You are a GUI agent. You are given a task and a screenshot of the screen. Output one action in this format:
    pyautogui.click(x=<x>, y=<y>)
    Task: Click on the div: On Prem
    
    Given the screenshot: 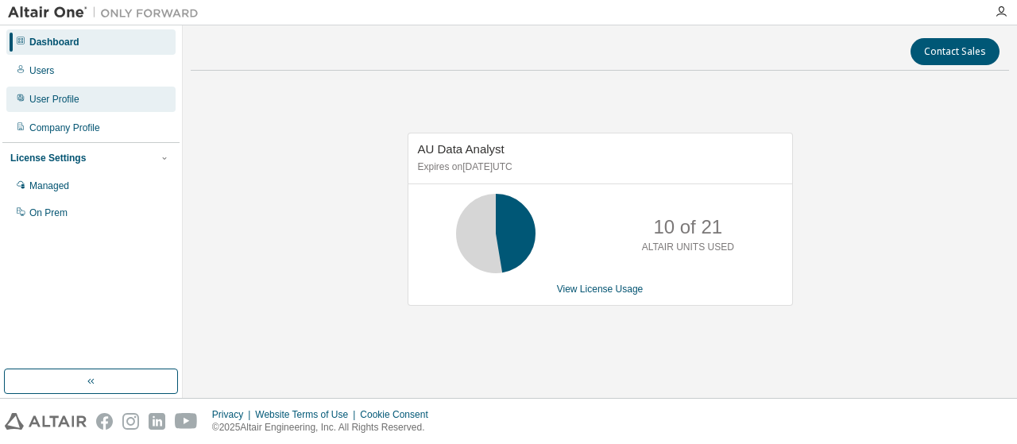 What is the action you would take?
    pyautogui.click(x=48, y=213)
    